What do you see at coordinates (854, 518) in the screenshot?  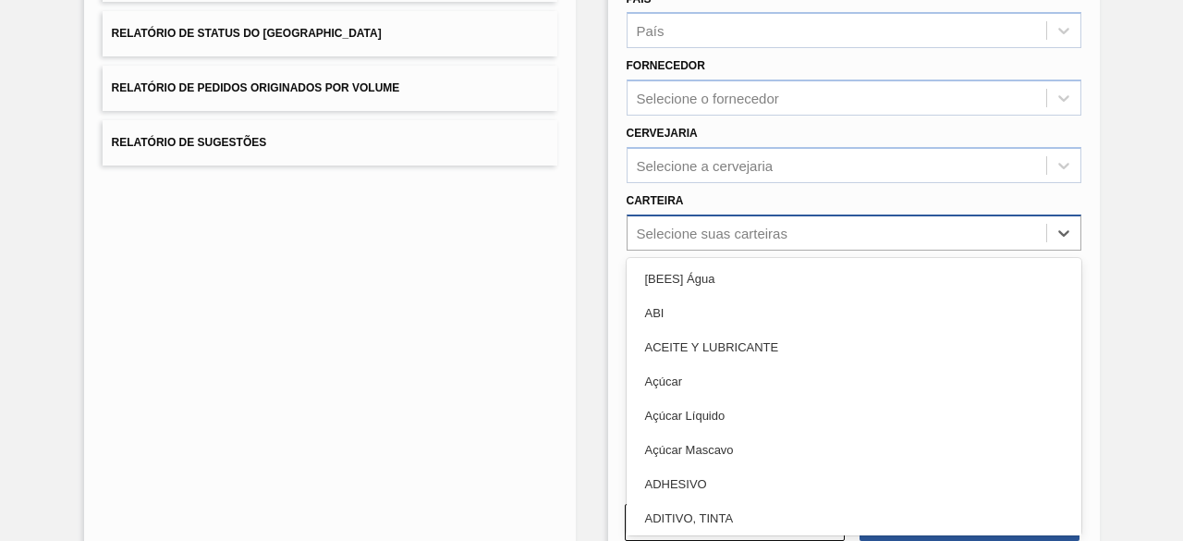 I see `div: ADITIVO, TINTA` at bounding box center [854, 518].